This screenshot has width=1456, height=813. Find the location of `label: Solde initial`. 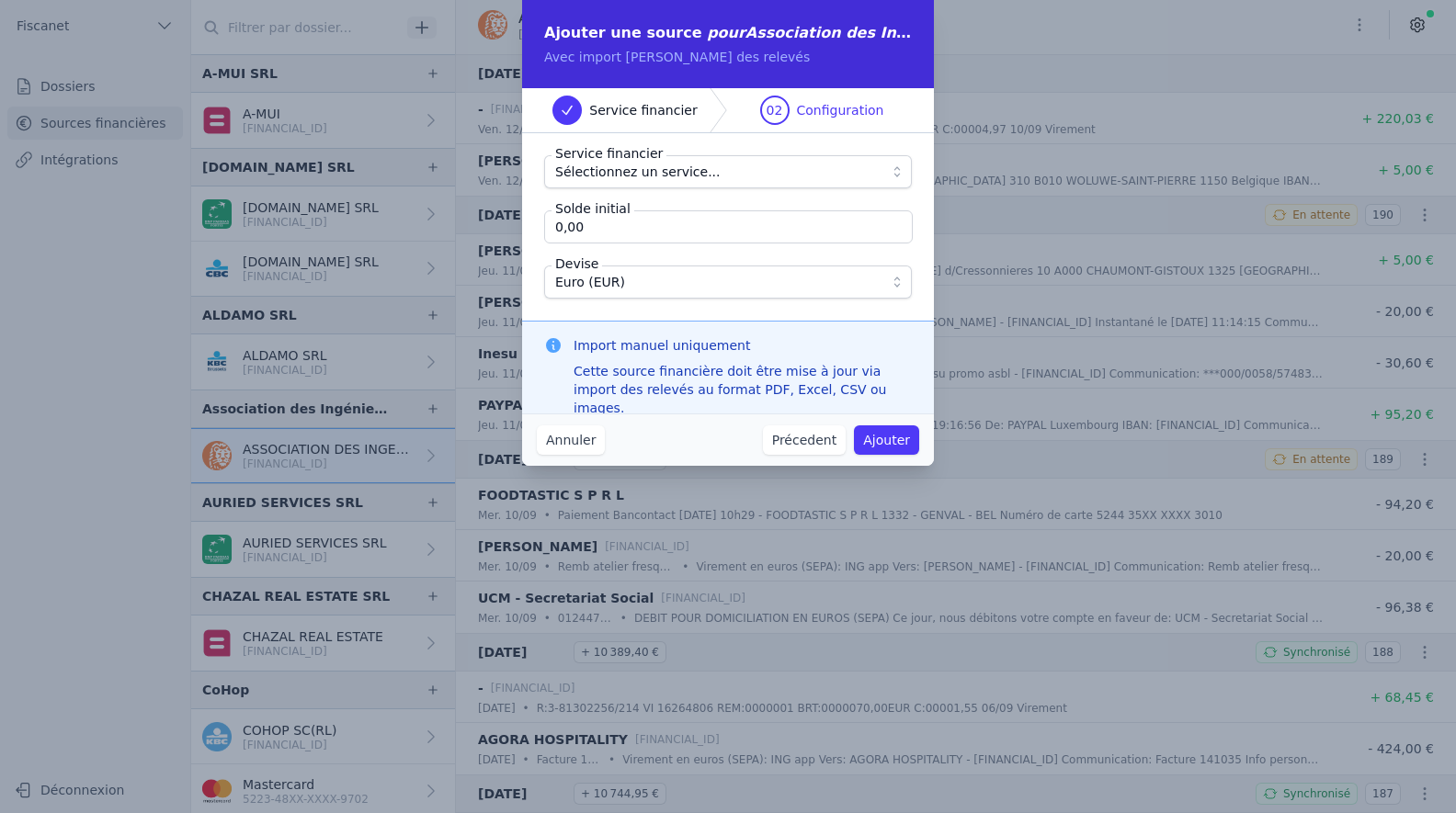

label: Solde initial is located at coordinates (593, 208).